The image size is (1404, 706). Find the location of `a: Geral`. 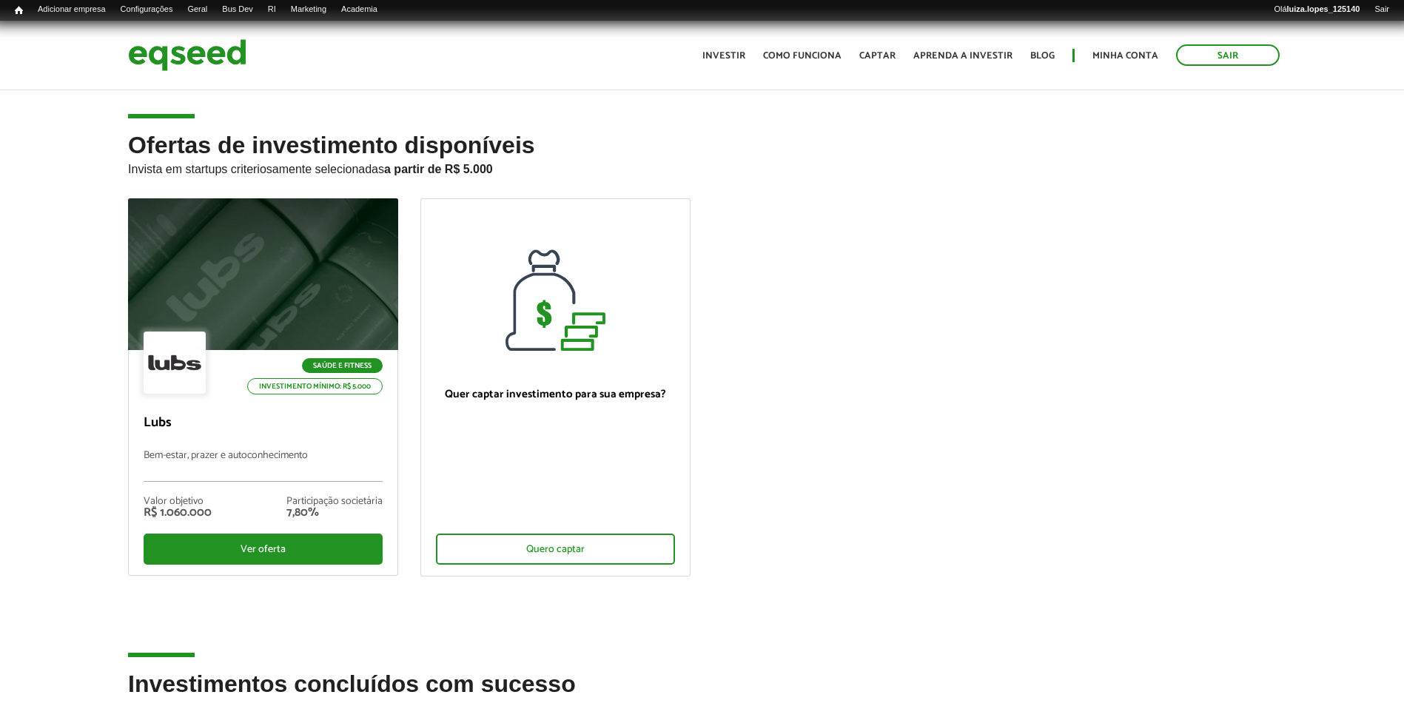

a: Geral is located at coordinates (197, 10).